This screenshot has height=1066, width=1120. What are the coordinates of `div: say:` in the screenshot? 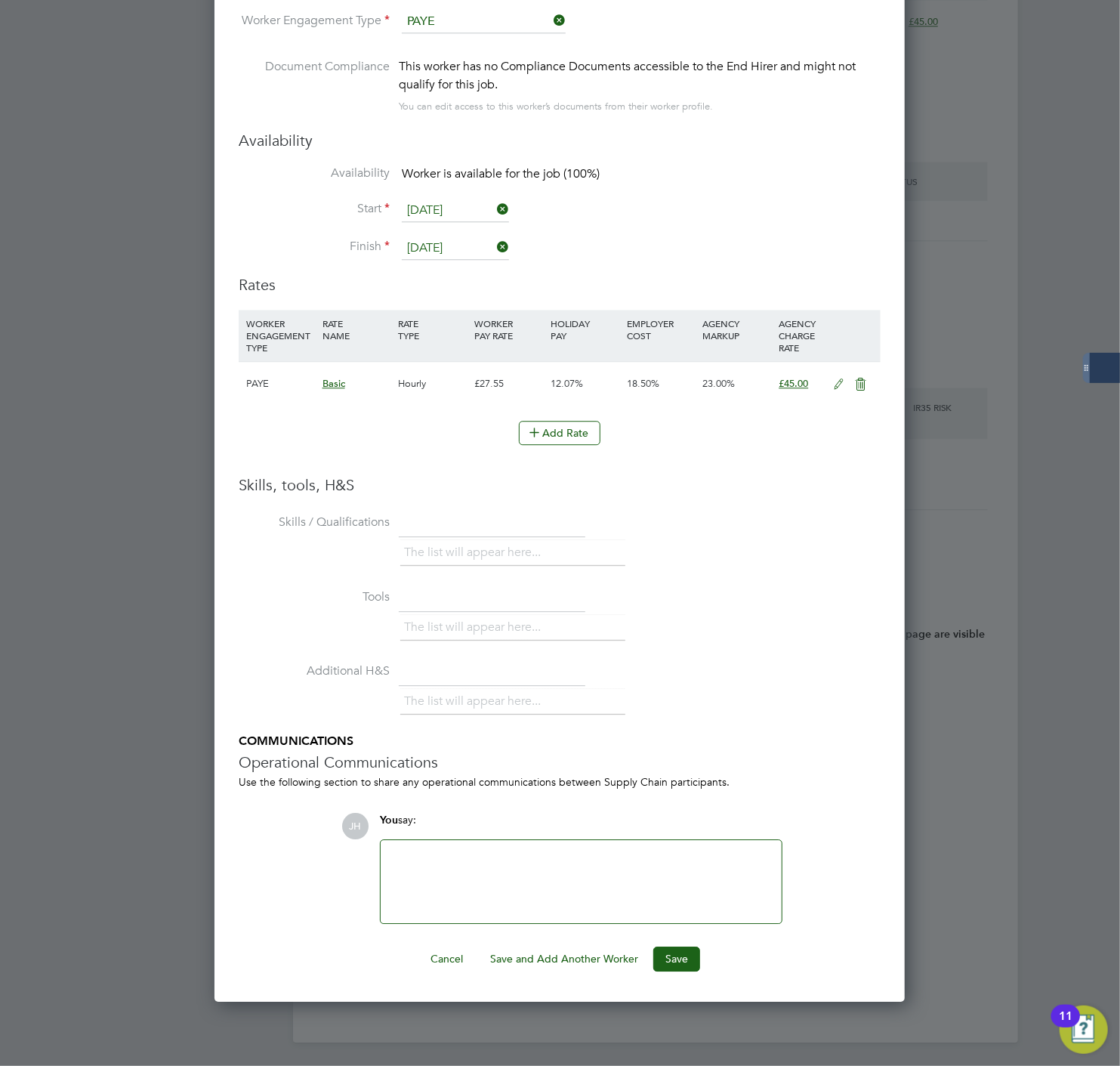 It's located at (581, 825).